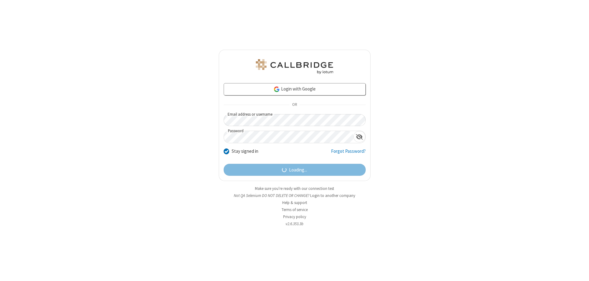 This screenshot has height=281, width=589. I want to click on button: Login to another company, so click(332, 195).